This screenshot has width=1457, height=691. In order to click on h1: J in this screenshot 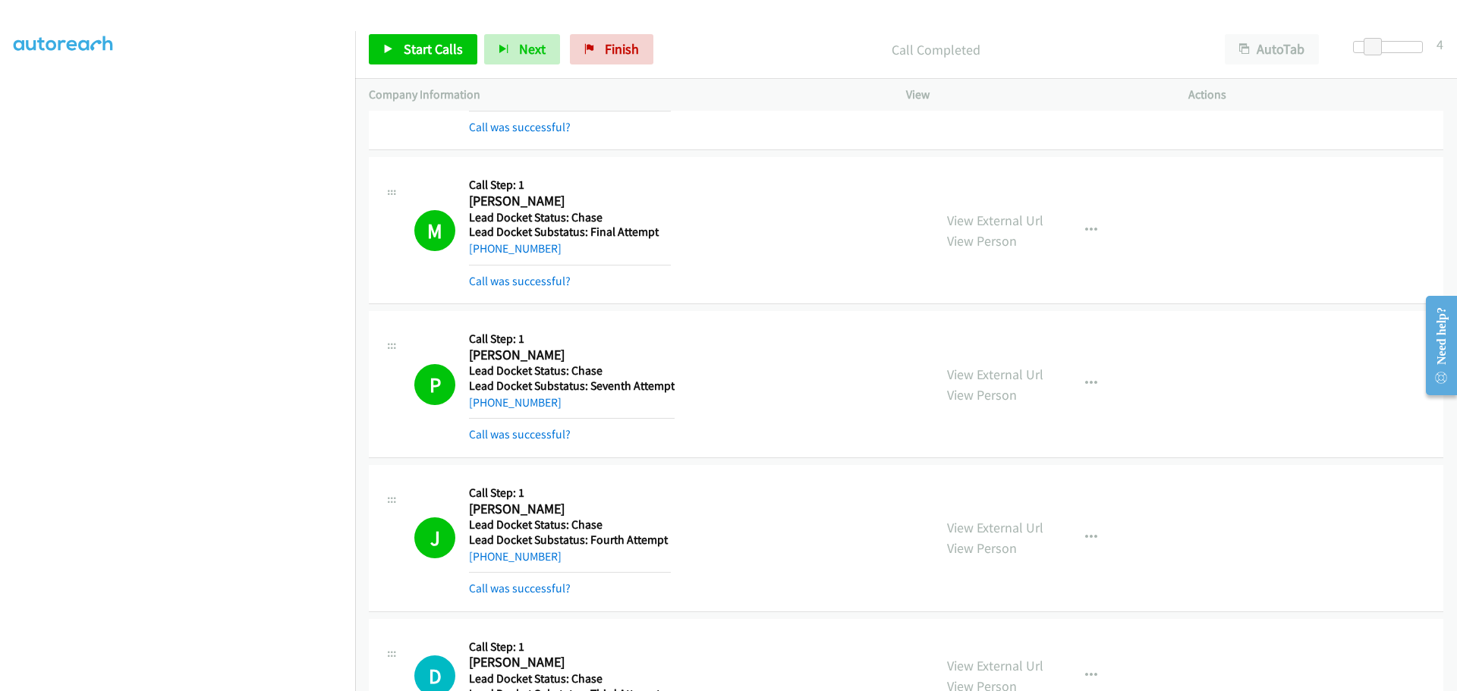, I will do `click(435, 538)`.